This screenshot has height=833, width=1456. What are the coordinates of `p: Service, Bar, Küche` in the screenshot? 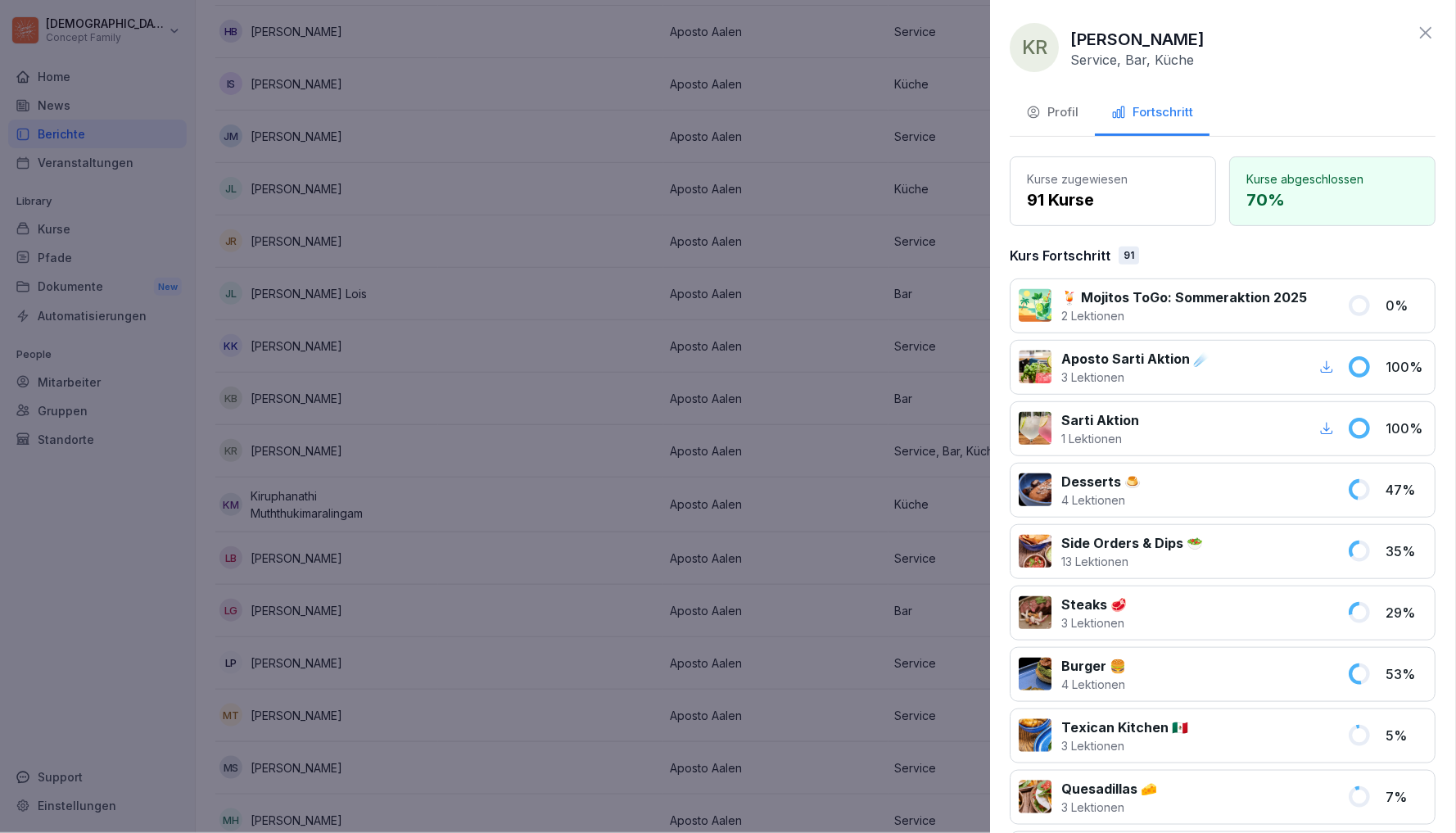 It's located at (1133, 60).